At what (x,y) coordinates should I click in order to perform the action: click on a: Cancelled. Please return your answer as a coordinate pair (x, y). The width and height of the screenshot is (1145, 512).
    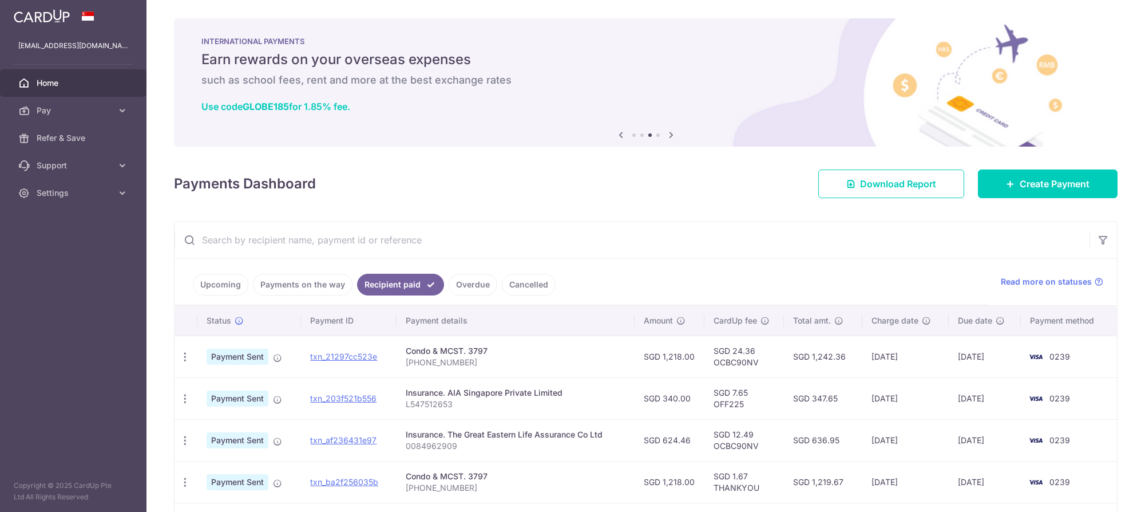
    Looking at the image, I should click on (529, 285).